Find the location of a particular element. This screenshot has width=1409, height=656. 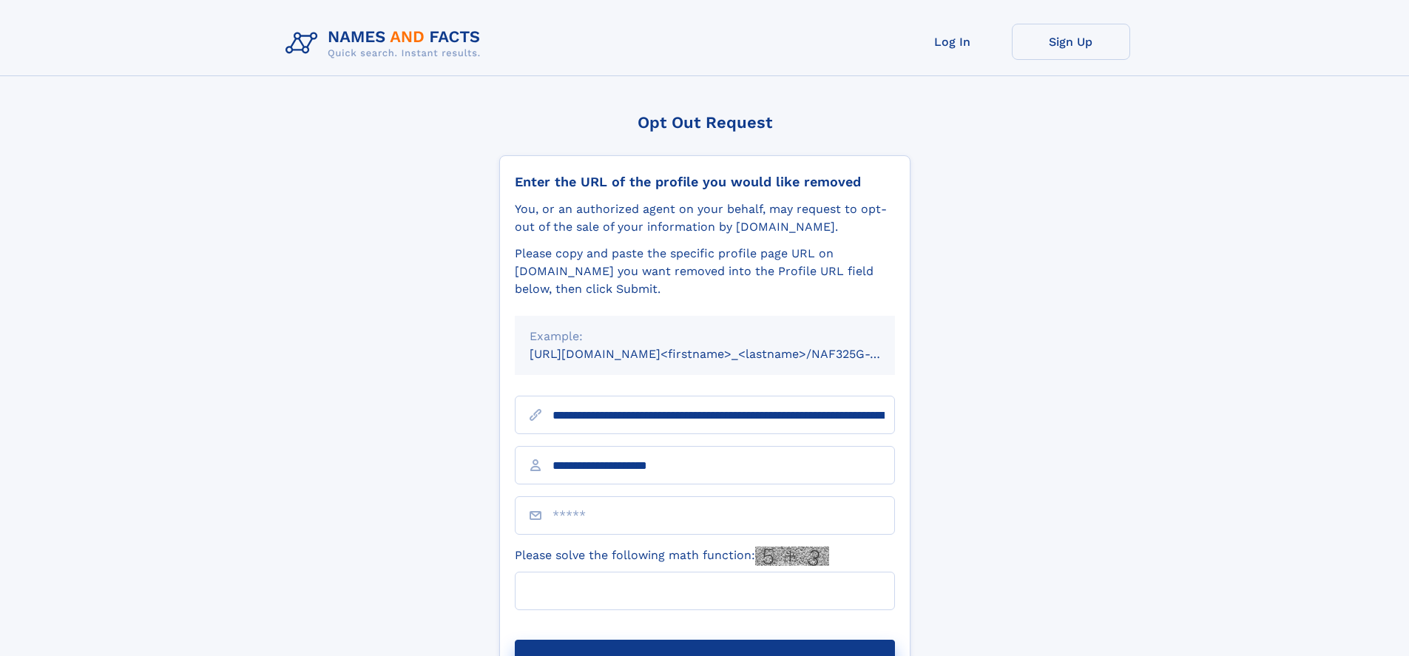

div: Enter the URL of the profile you would like removed is located at coordinates (705, 182).